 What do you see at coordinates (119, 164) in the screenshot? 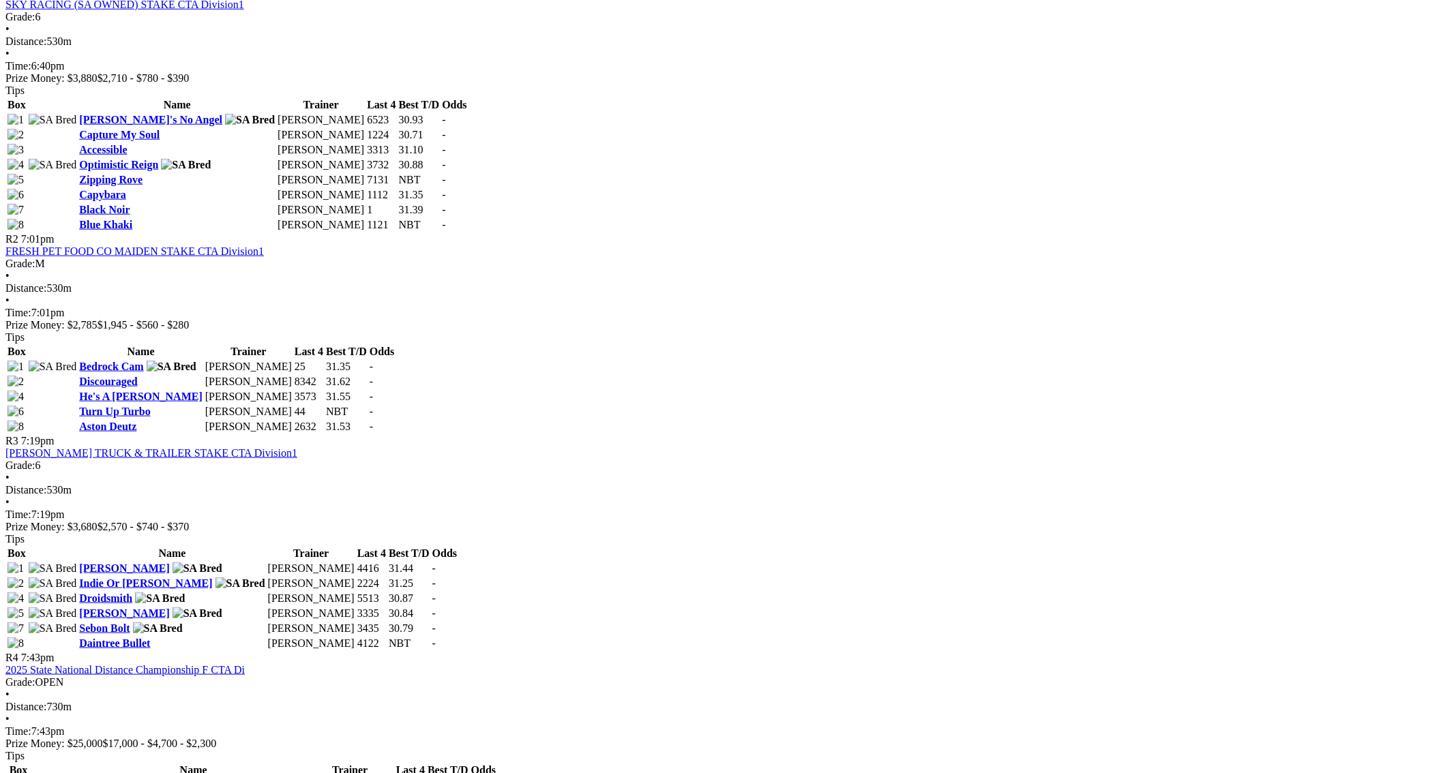
I see `a: Optimistic Reign` at bounding box center [119, 164].